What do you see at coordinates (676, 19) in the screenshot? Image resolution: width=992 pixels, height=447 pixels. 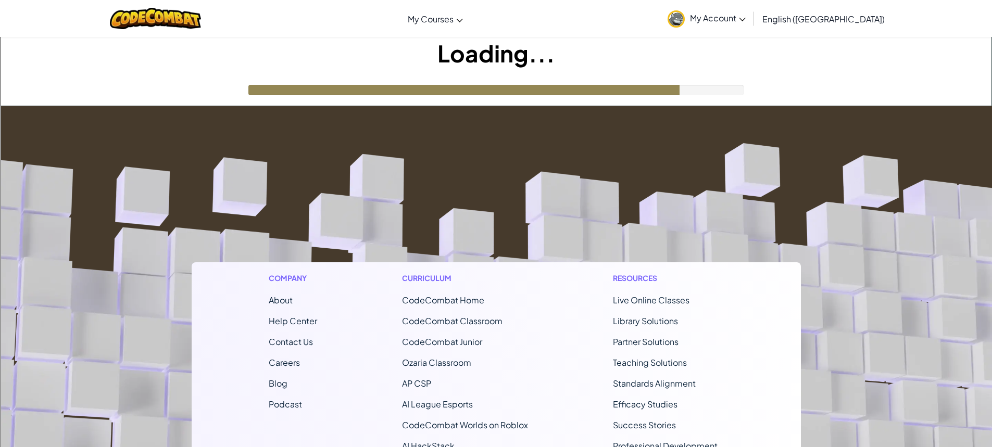 I see `img: avatar` at bounding box center [676, 19].